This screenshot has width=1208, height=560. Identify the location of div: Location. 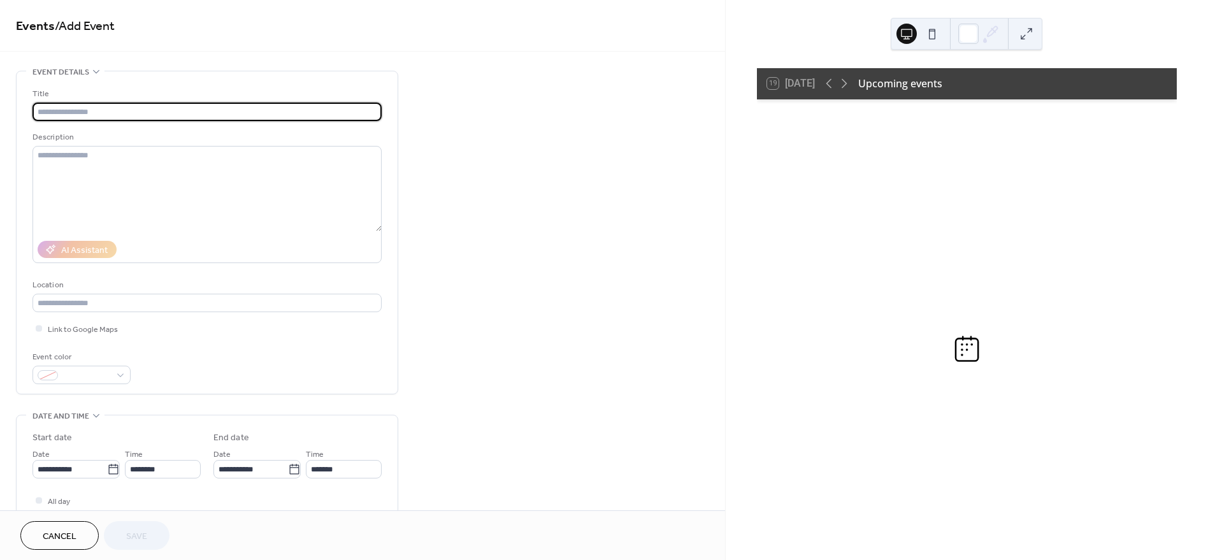
(206, 285).